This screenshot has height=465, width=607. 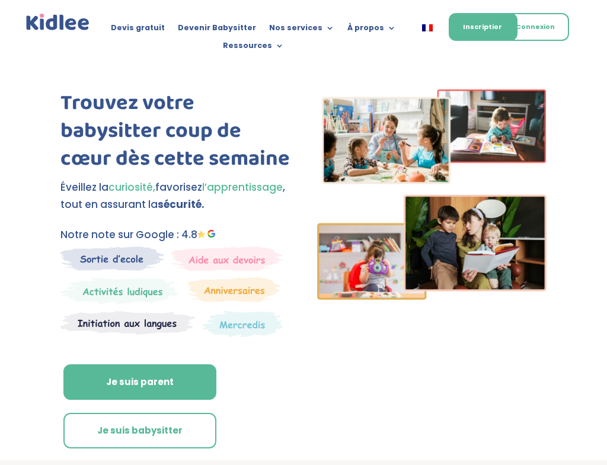 I want to click on a: Devis gratuit, so click(x=138, y=30).